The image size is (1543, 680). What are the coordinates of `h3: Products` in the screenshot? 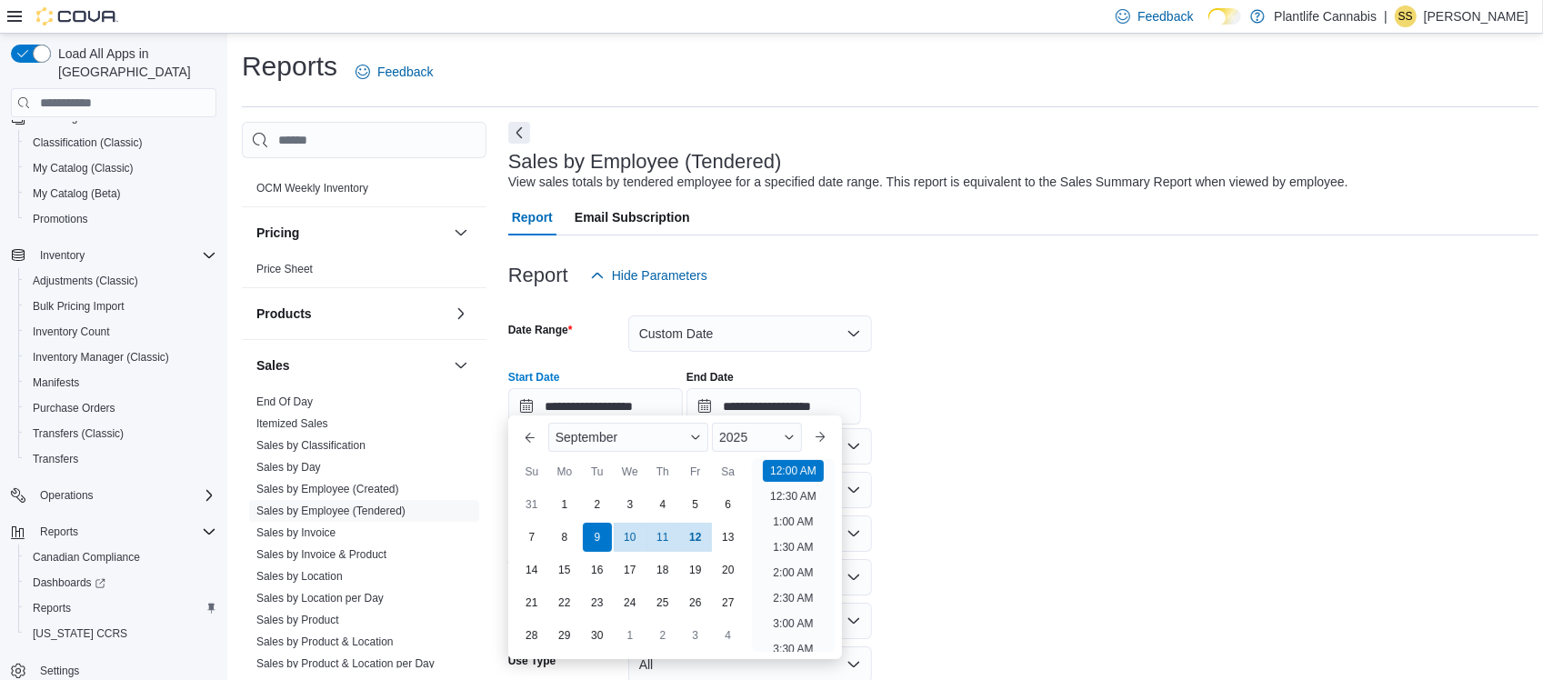 It's located at (284, 314).